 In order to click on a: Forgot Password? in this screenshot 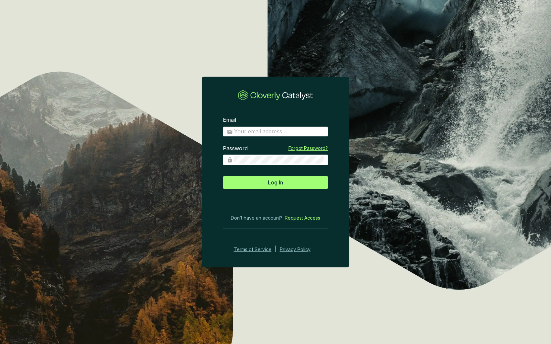, I will do `click(308, 148)`.